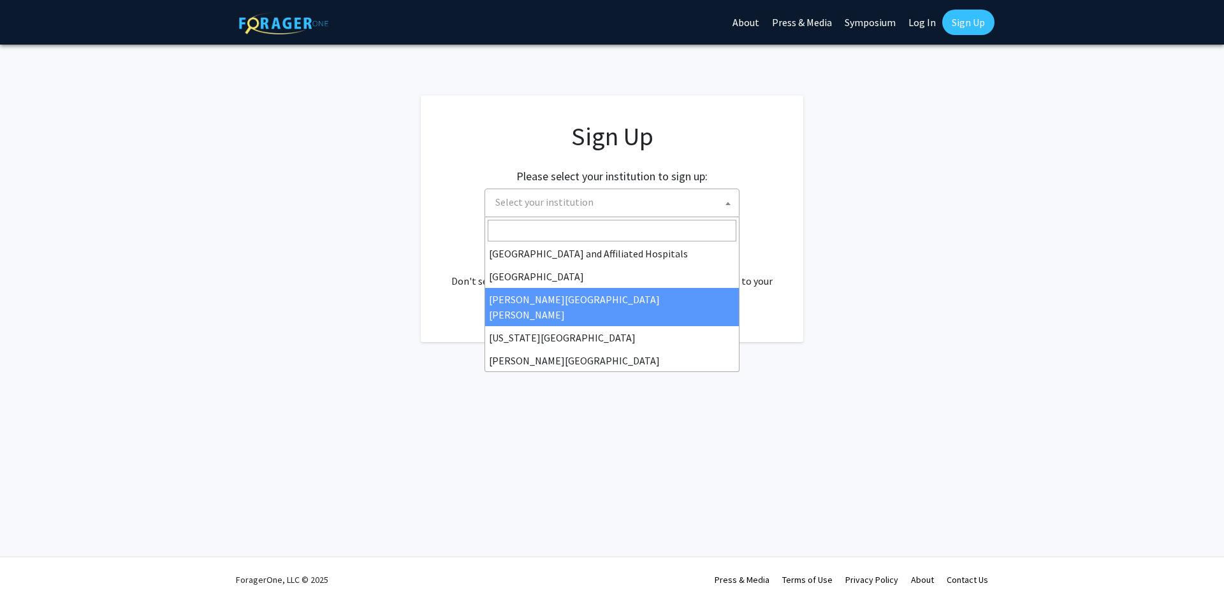 Image resolution: width=1224 pixels, height=602 pixels. Describe the element at coordinates (742, 580) in the screenshot. I see `a: Press & Media` at that location.